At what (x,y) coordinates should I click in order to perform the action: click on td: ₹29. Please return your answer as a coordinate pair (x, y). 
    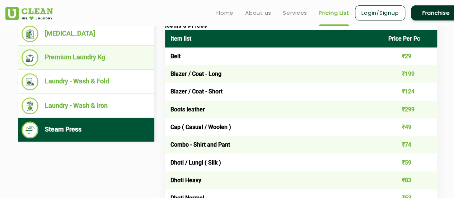
    Looking at the image, I should click on (410, 56).